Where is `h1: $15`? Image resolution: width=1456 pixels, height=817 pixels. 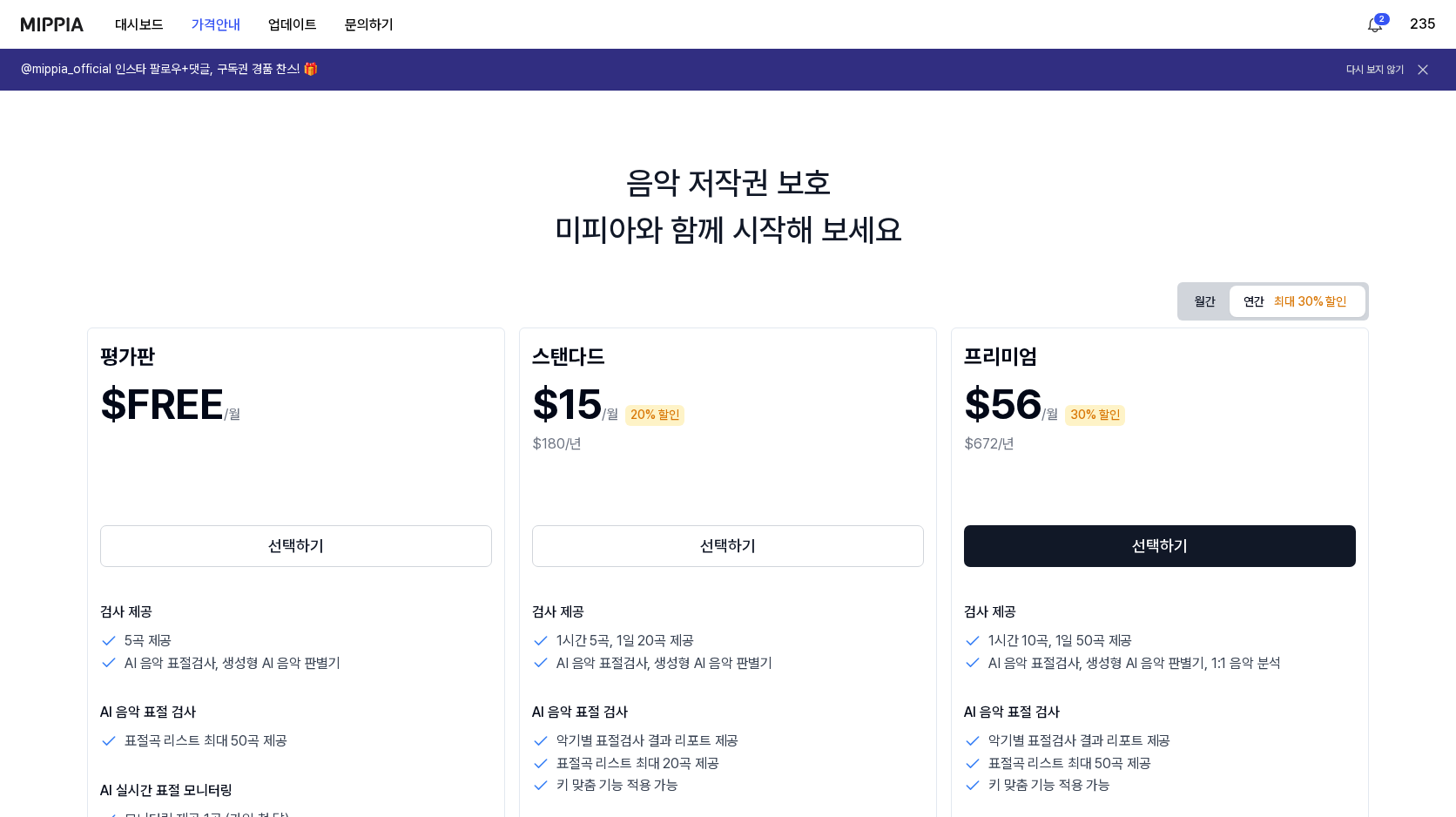 h1: $15 is located at coordinates (567, 404).